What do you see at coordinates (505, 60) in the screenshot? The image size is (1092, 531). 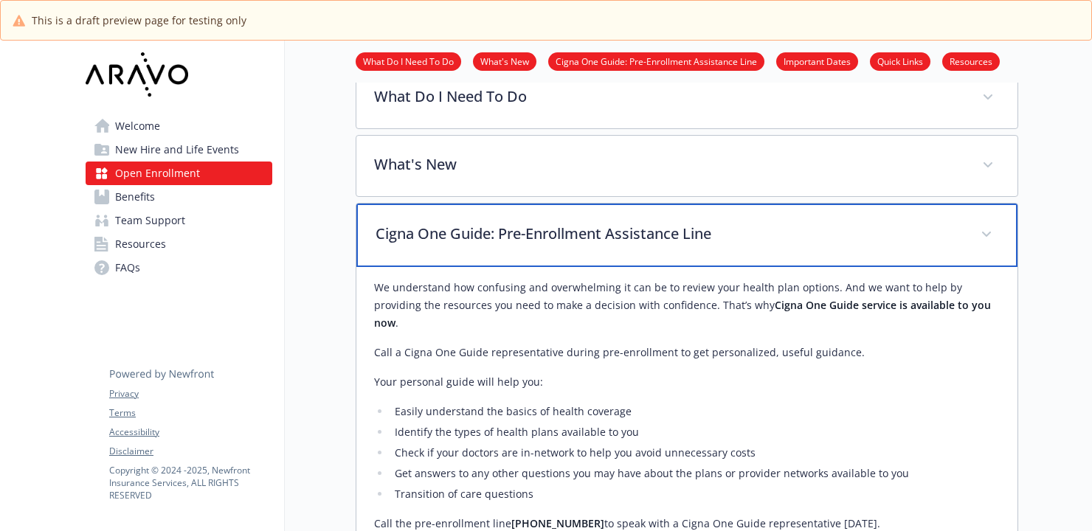 I see `a: What's New` at bounding box center [505, 60].